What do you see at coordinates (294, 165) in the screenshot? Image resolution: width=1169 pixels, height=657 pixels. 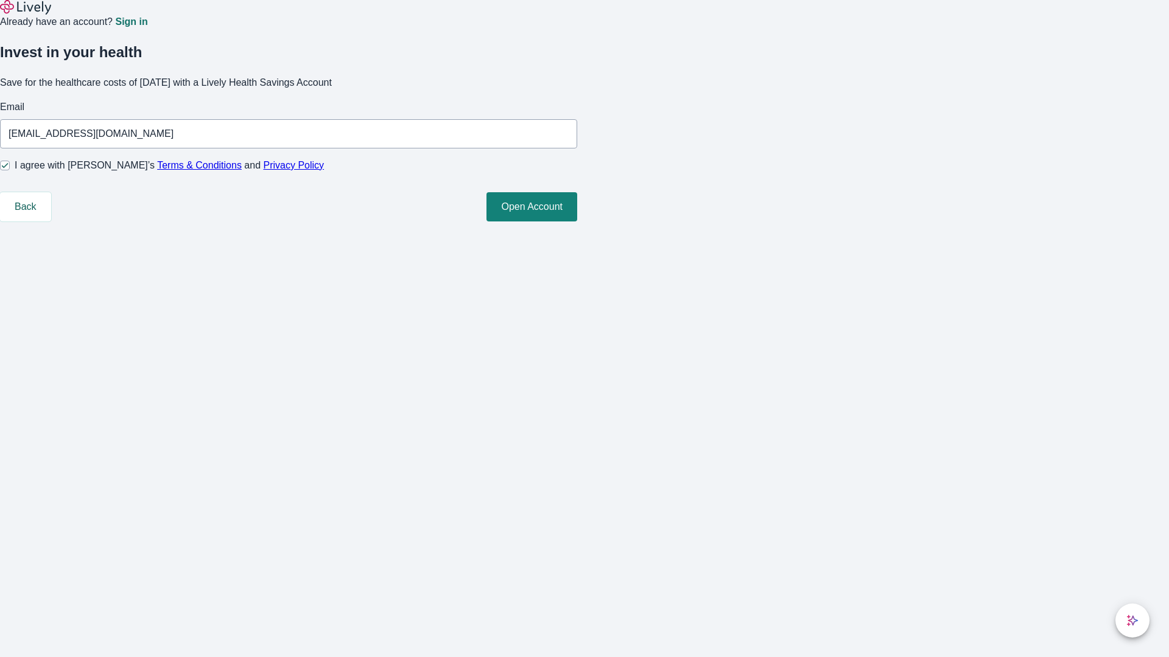 I see `a: Privacy Policy` at bounding box center [294, 165].